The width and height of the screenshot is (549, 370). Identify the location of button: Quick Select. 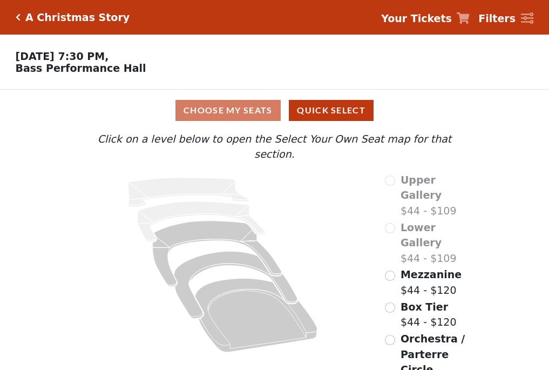
(331, 110).